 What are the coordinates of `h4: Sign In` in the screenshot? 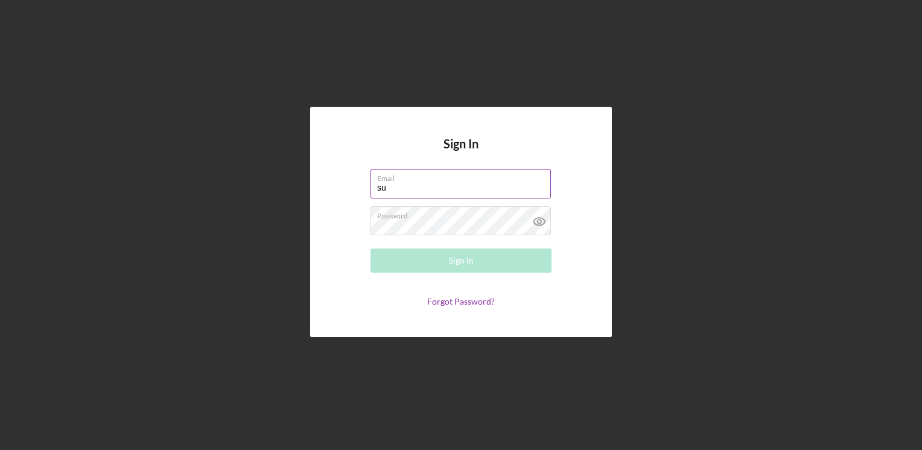 It's located at (461, 153).